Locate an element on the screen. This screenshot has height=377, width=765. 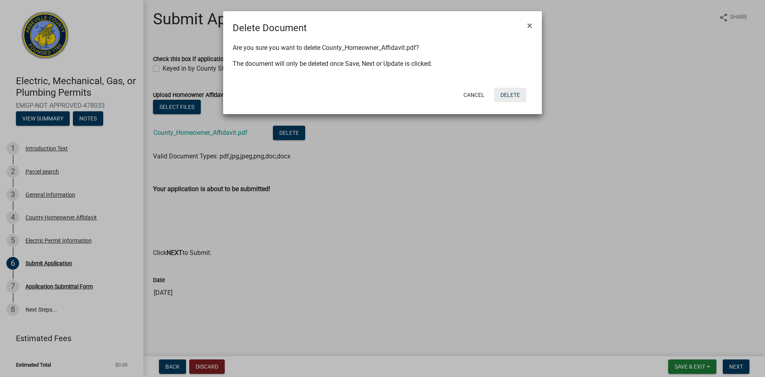
p: Are you sure you want to delete County_Homeowner_Affidavit.pdf? is located at coordinates (382, 48).